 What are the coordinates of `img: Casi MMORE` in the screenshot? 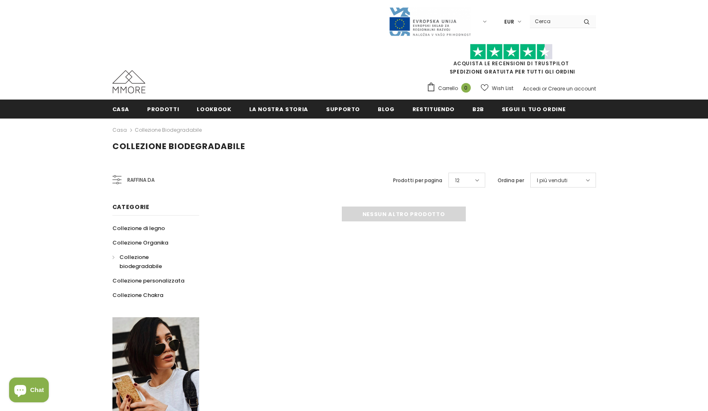 It's located at (129, 82).